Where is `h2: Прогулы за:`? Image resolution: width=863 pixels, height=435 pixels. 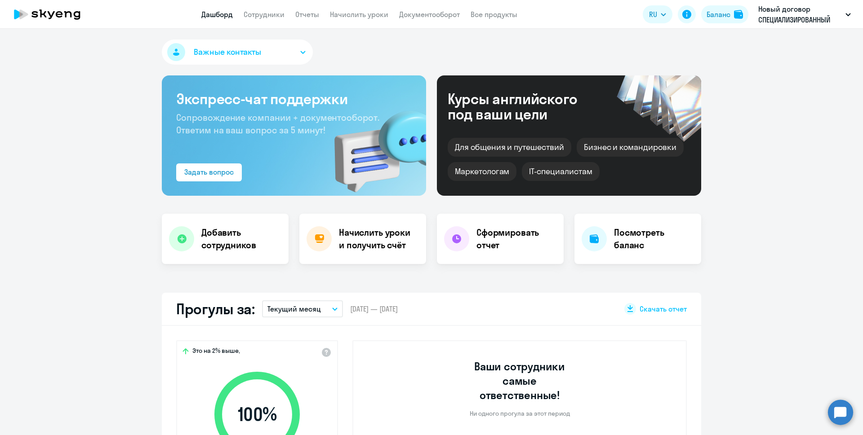 h2: Прогулы за: is located at coordinates (215, 309).